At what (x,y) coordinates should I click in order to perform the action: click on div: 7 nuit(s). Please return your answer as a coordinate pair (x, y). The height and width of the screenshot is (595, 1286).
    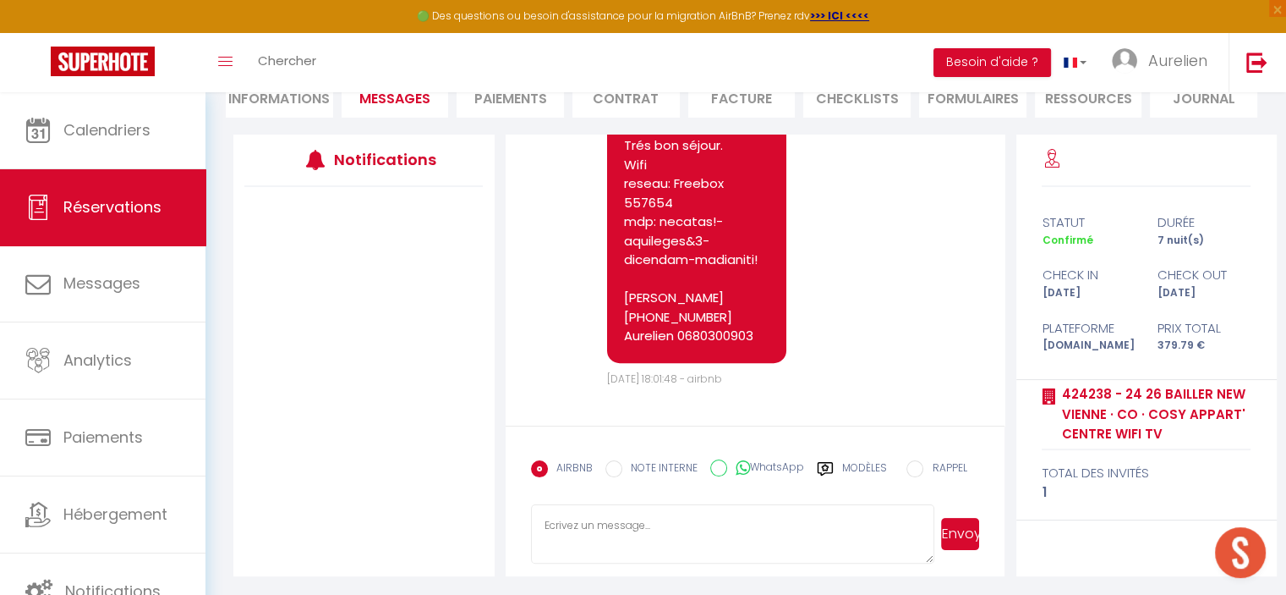
    Looking at the image, I should click on (1204, 240).